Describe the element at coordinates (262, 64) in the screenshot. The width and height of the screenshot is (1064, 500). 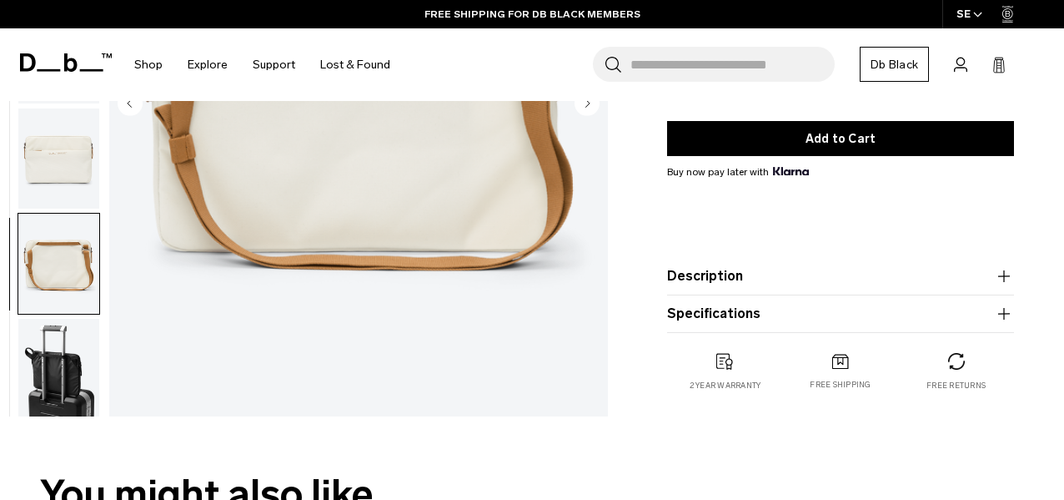
I see `nav: Main Navigation` at that location.